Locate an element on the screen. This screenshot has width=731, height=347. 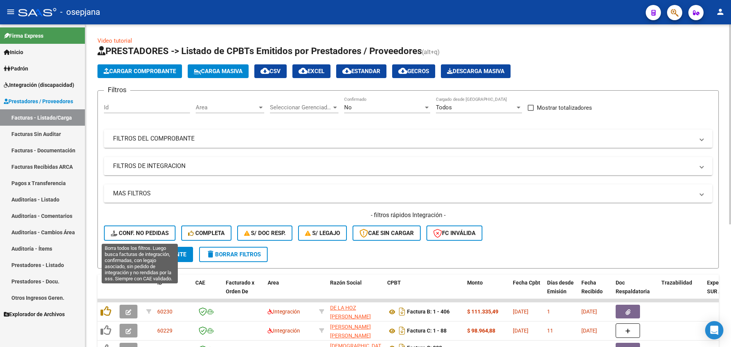
button: Completa is located at coordinates (206, 233).